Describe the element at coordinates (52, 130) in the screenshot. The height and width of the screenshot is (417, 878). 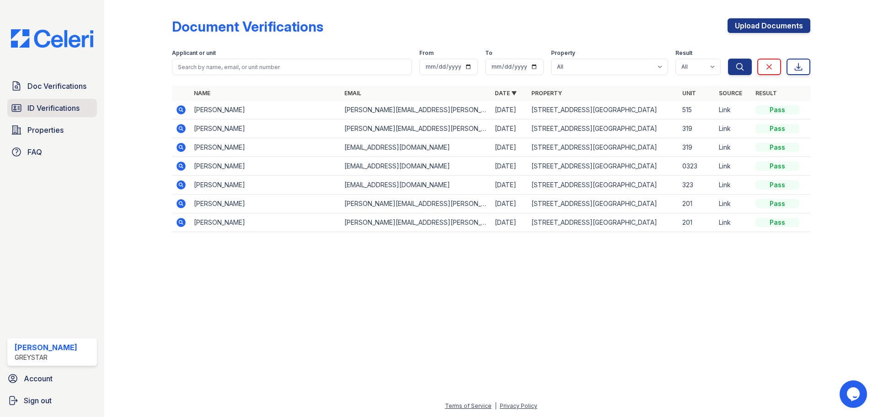
I see `a: Properties` at that location.